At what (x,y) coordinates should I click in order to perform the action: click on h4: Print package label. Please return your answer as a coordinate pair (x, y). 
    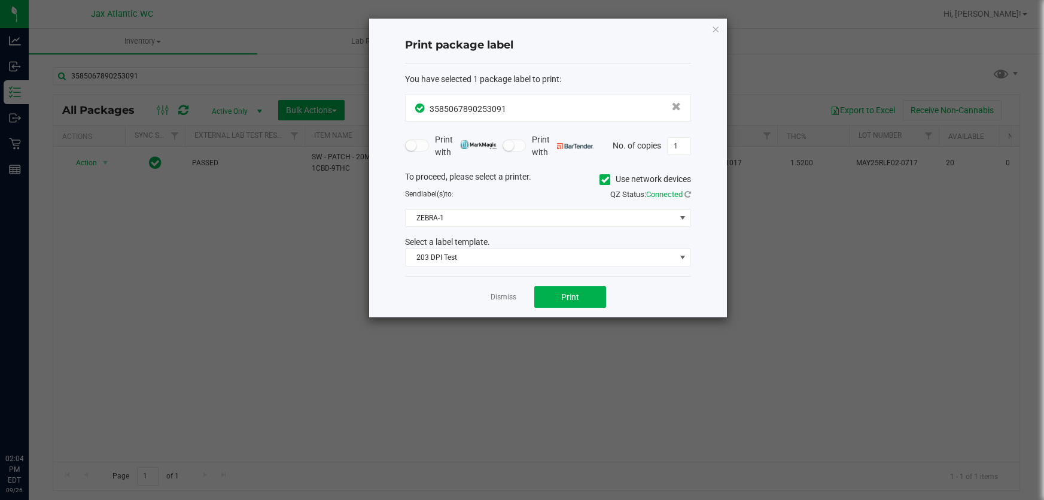
    Looking at the image, I should click on (548, 45).